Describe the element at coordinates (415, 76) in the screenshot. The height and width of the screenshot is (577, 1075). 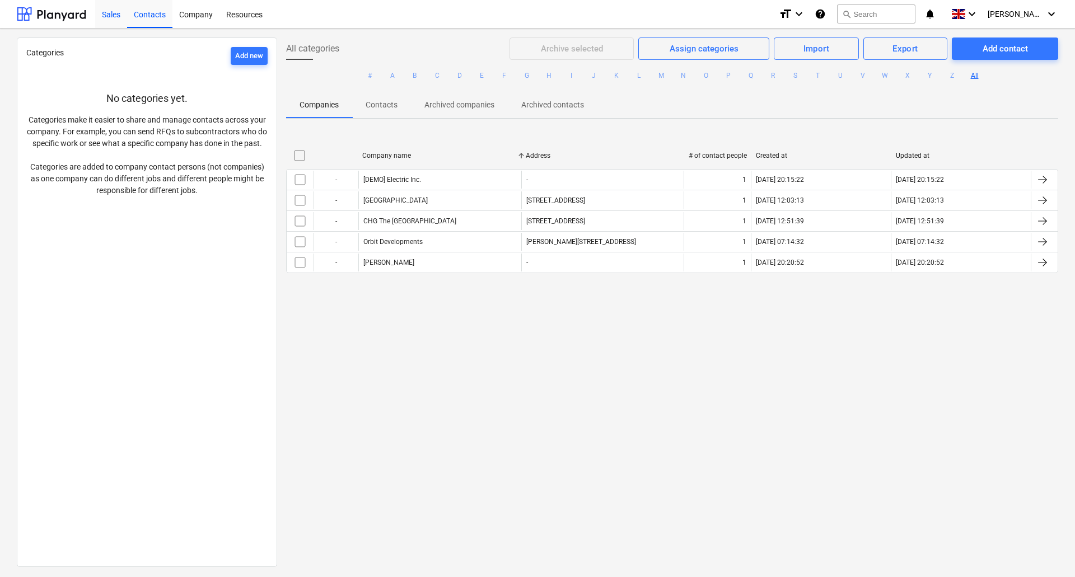
I see `button: B` at that location.